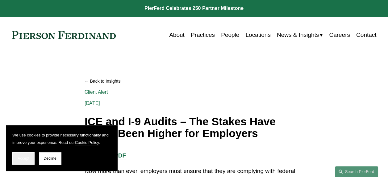 The height and width of the screenshot is (177, 388). What do you see at coordinates (357, 171) in the screenshot?
I see `a: Search this site` at bounding box center [357, 171].